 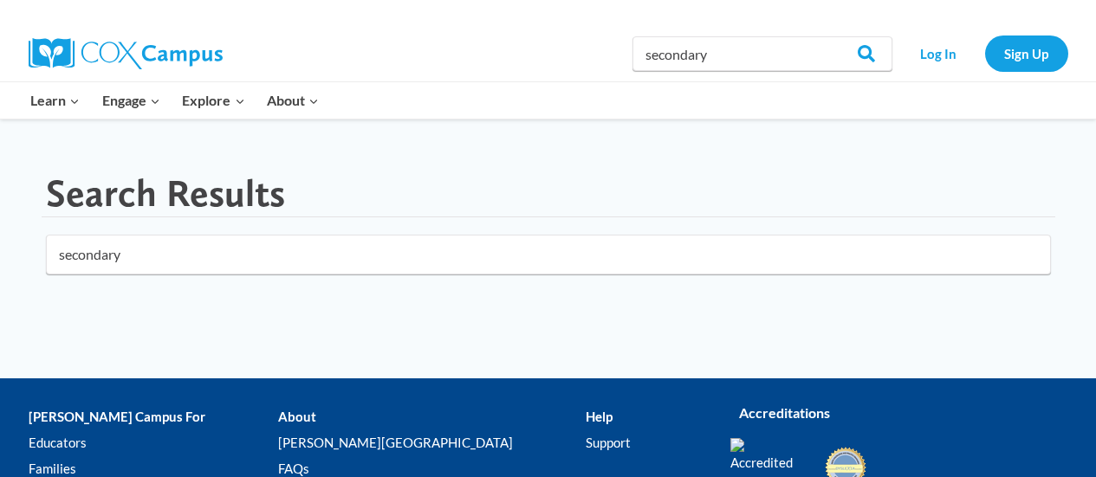 What do you see at coordinates (153, 444) in the screenshot?
I see `a: Educators` at bounding box center [153, 444].